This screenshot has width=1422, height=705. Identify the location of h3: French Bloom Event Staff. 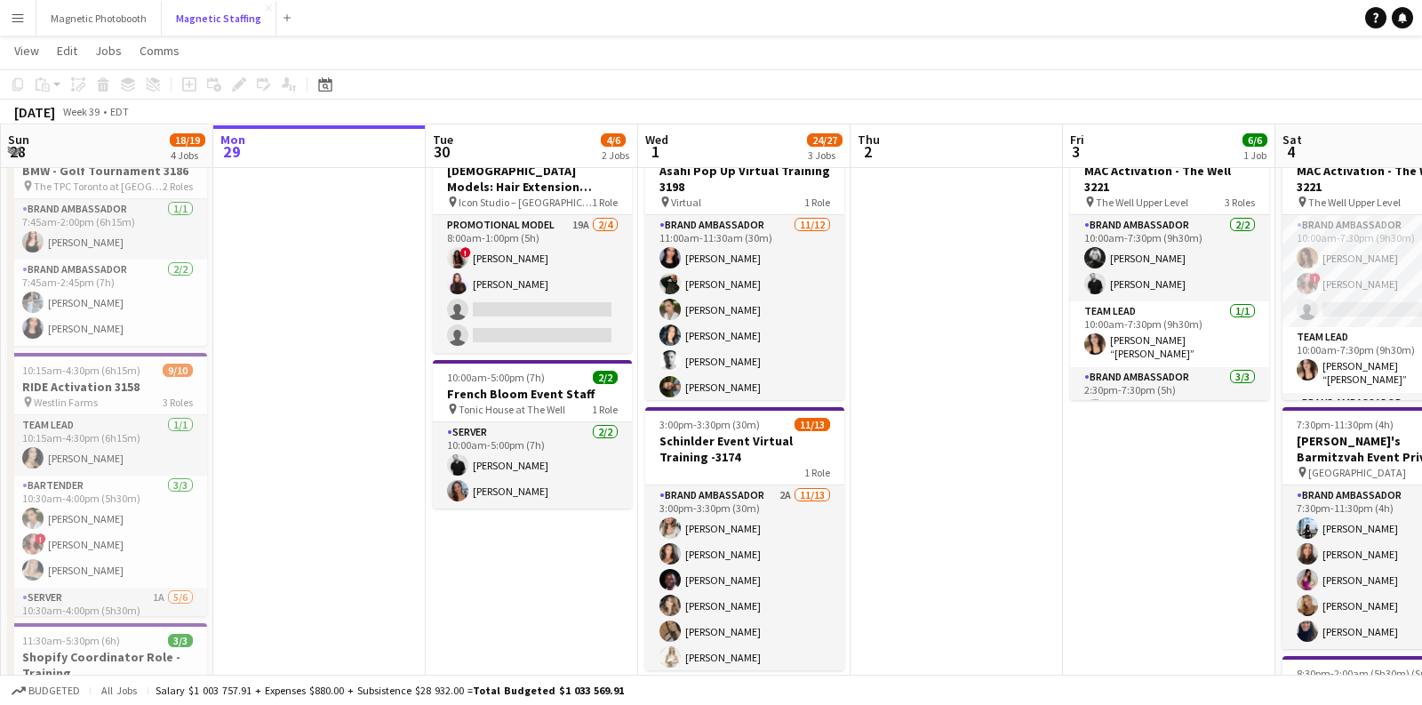
(533, 394).